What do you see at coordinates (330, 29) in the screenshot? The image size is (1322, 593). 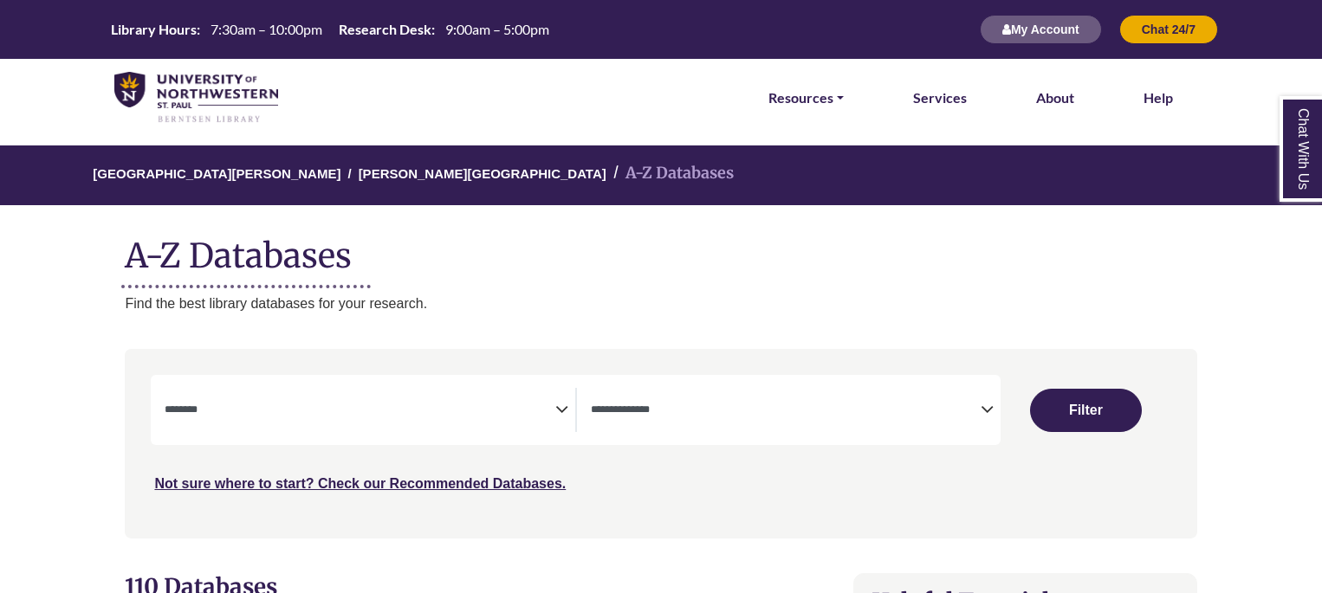 I see `a: Hours Today` at bounding box center [330, 29].